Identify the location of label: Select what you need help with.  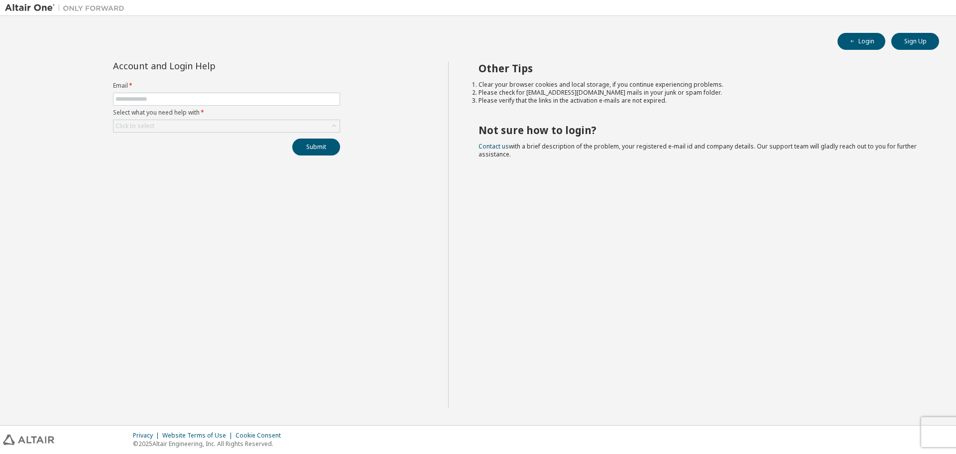
(227, 113).